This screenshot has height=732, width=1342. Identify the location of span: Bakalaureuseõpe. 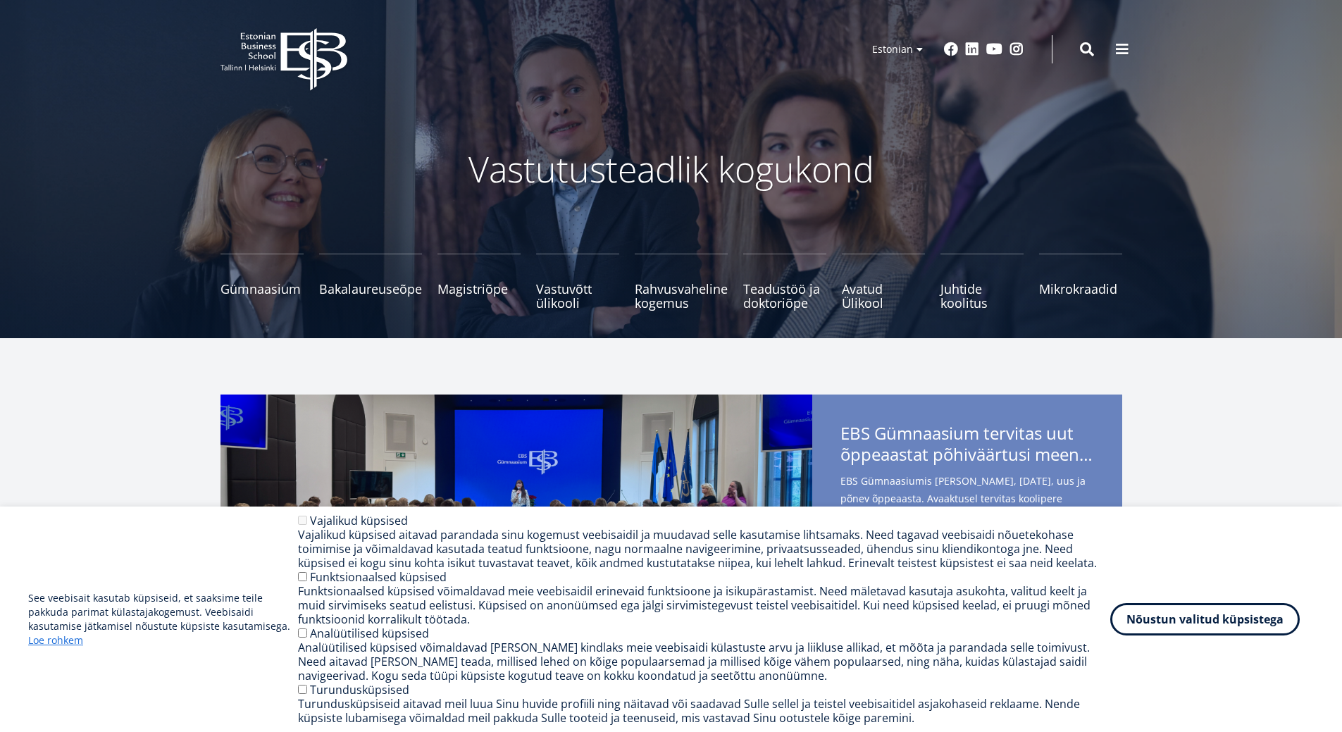
(370, 289).